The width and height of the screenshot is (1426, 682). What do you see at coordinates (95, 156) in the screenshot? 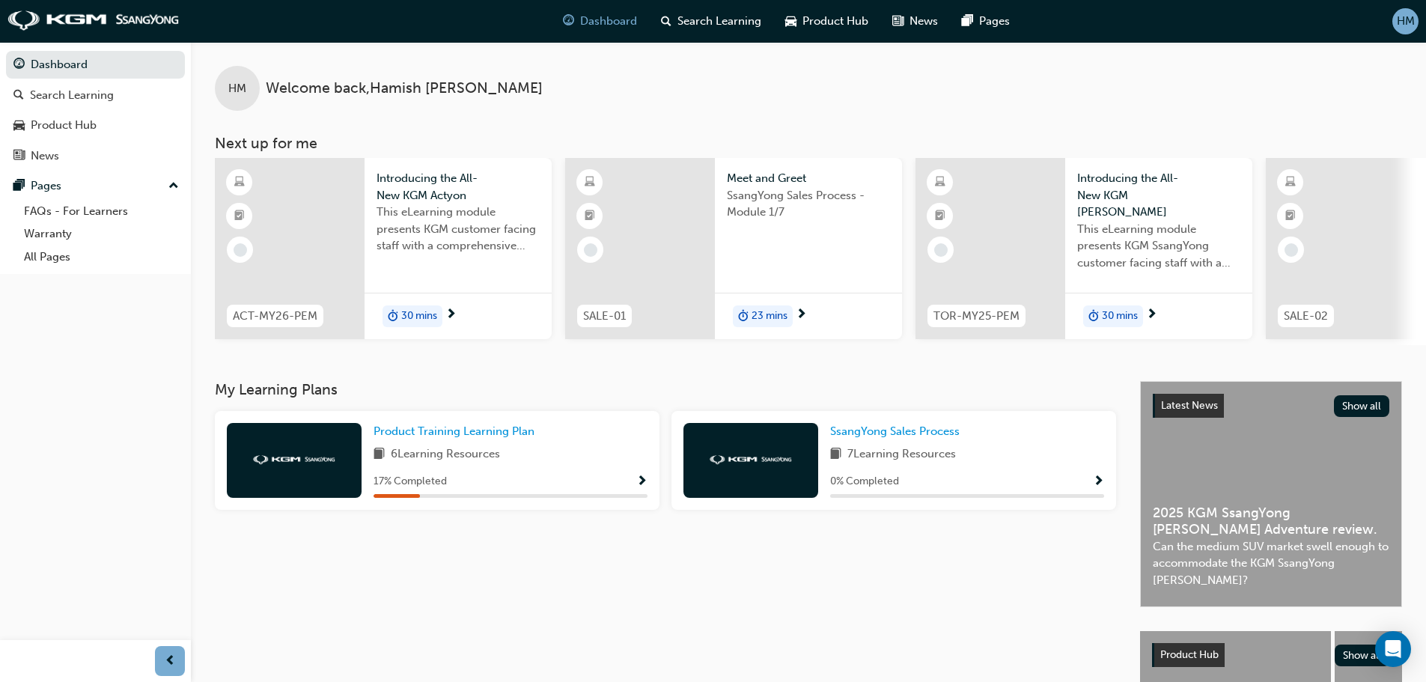
I see `a: News` at bounding box center [95, 156].